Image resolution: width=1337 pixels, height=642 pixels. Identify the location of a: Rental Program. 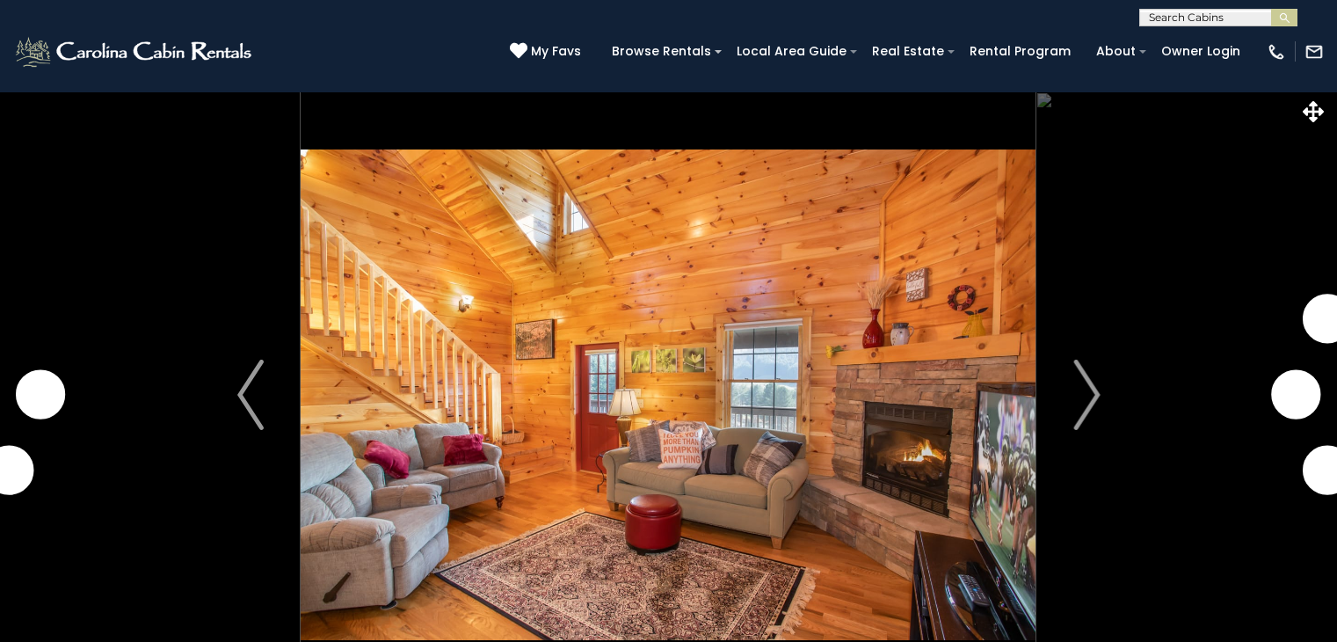
(1020, 51).